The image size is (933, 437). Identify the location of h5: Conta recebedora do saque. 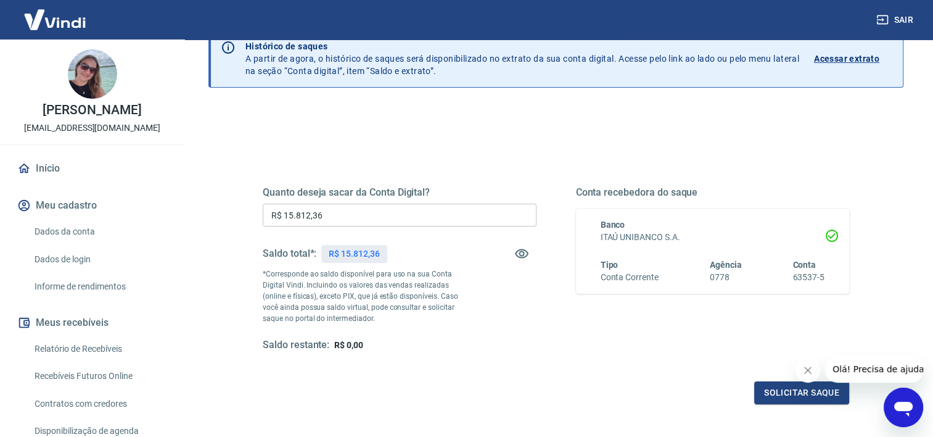
(713, 192).